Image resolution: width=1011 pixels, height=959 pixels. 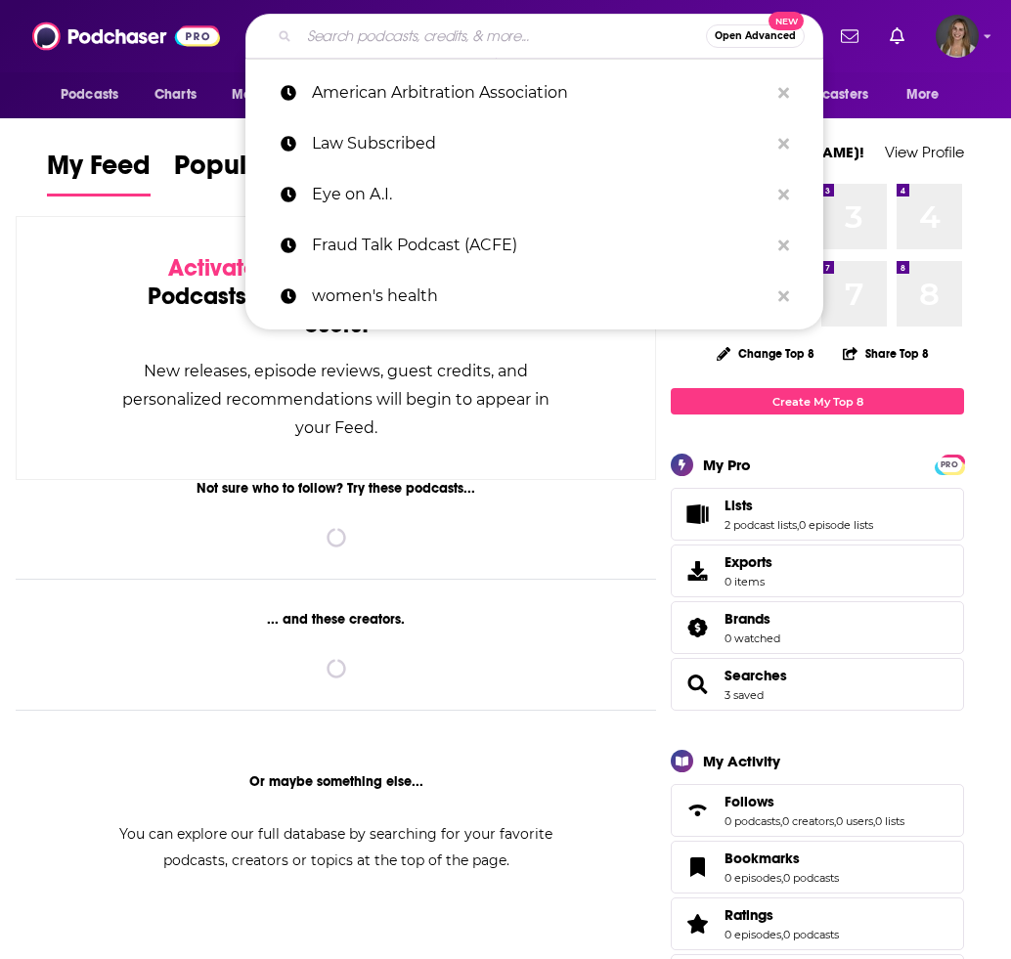 I want to click on a: 2 podcast lists, so click(x=761, y=525).